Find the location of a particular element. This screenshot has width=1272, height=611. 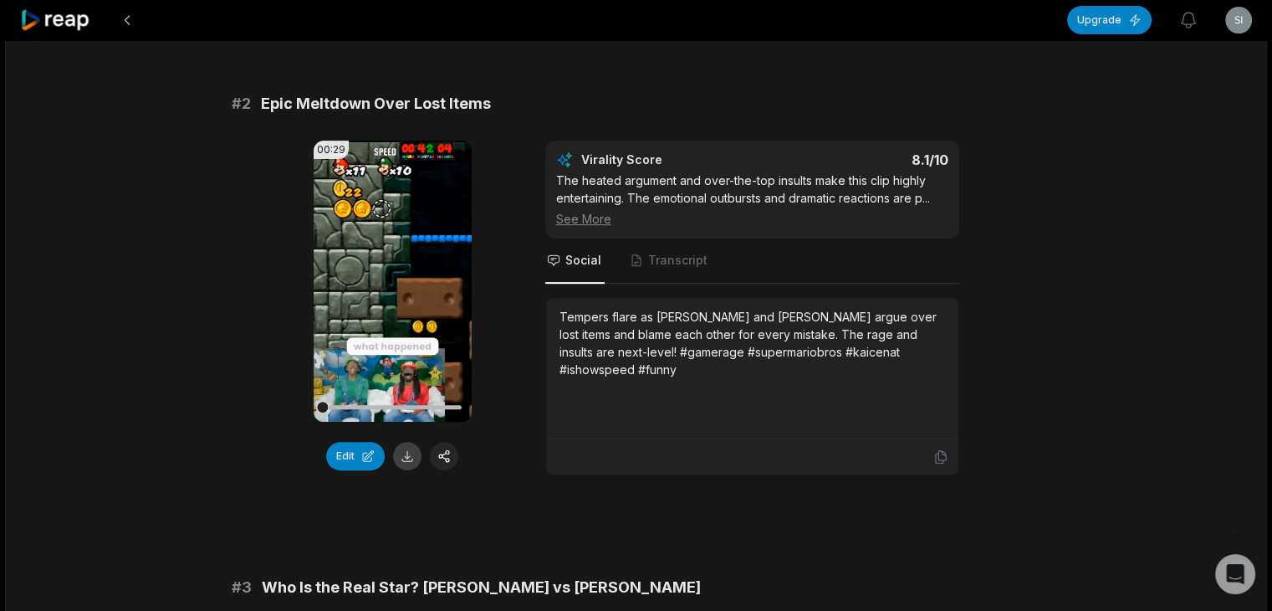

button: Edit is located at coordinates (356, 456).